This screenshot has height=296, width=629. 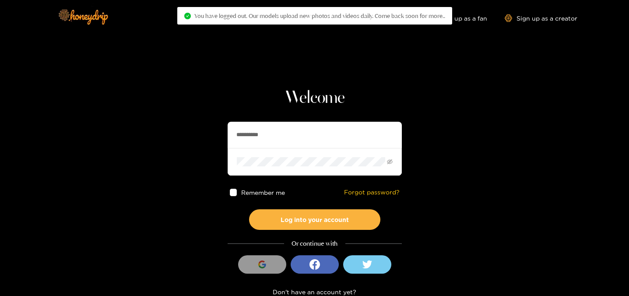 I want to click on span: eye-invisible, so click(x=390, y=162).